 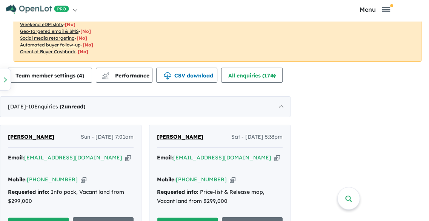 What do you see at coordinates (374, 9) in the screenshot?
I see `button: Toggle navigation` at bounding box center [374, 9].